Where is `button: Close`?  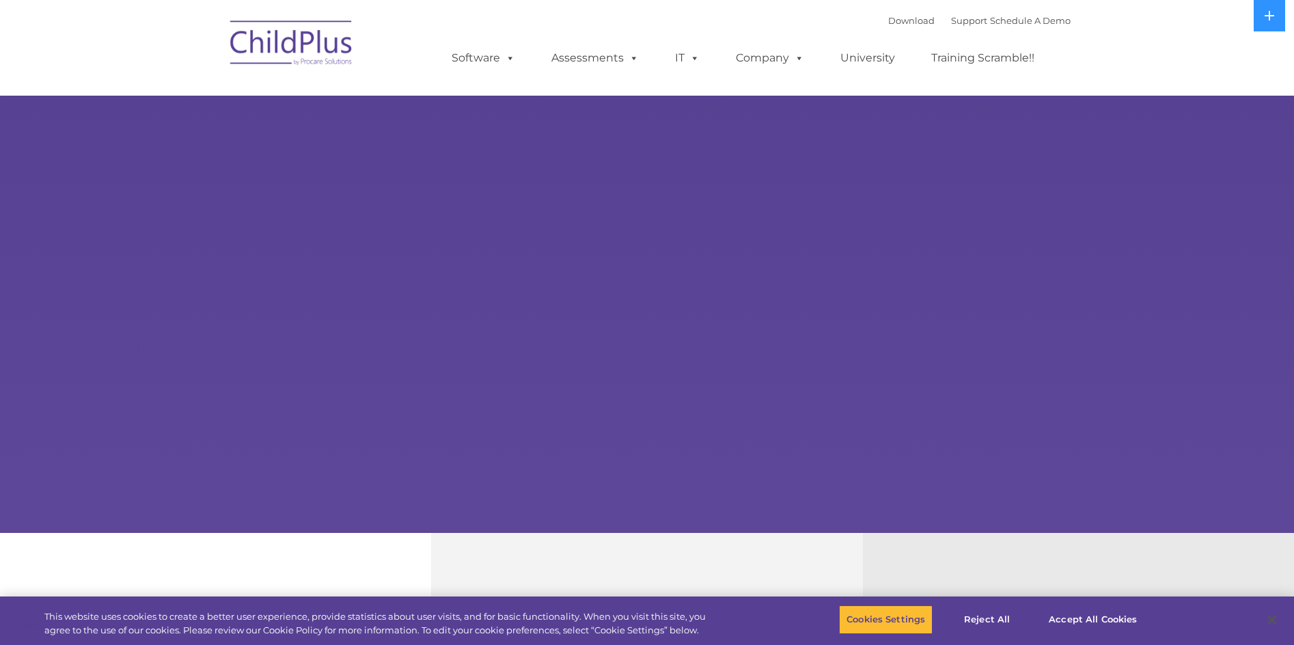 button: Close is located at coordinates (1272, 620).